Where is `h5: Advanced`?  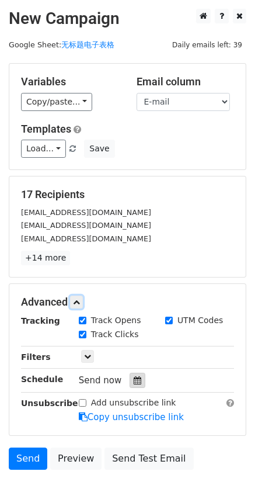
h5: Advanced is located at coordinates (127, 302).